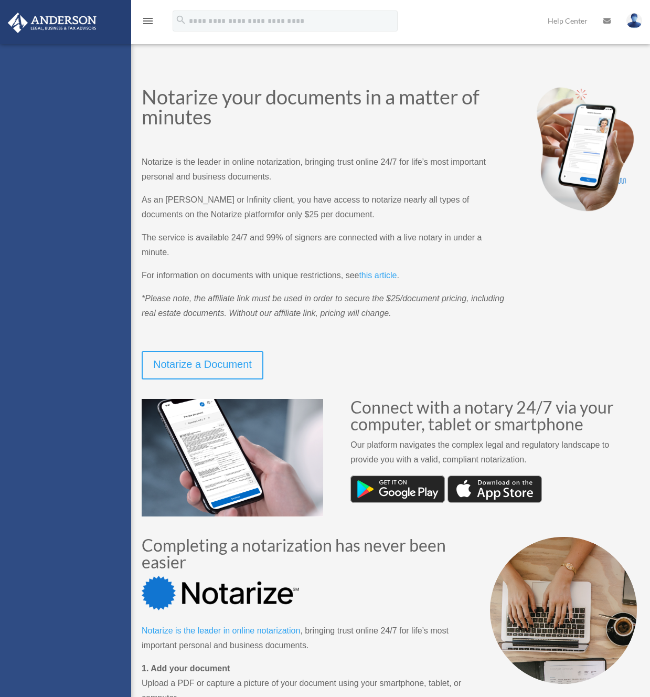 The image size is (650, 697). Describe the element at coordinates (585, 149) in the screenshot. I see `img: Notarize-hero` at that location.